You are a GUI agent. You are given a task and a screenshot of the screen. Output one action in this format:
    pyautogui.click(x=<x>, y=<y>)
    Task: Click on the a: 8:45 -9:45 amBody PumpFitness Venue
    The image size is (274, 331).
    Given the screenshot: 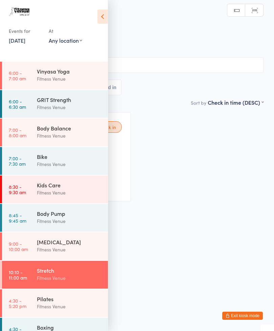 What is the action you would take?
    pyautogui.click(x=55, y=218)
    